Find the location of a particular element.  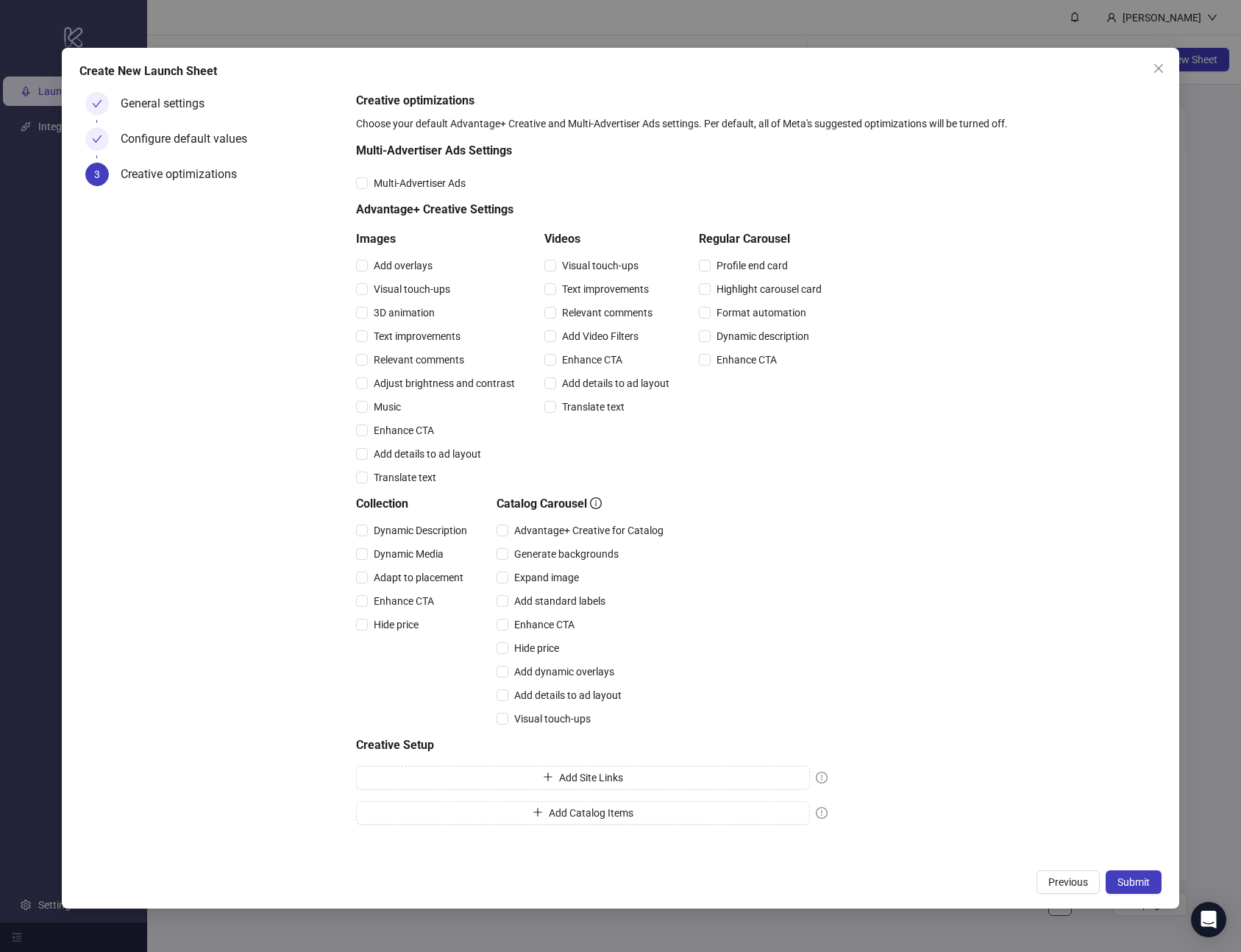

div: Open Intercom Messenger is located at coordinates (1208, 919).